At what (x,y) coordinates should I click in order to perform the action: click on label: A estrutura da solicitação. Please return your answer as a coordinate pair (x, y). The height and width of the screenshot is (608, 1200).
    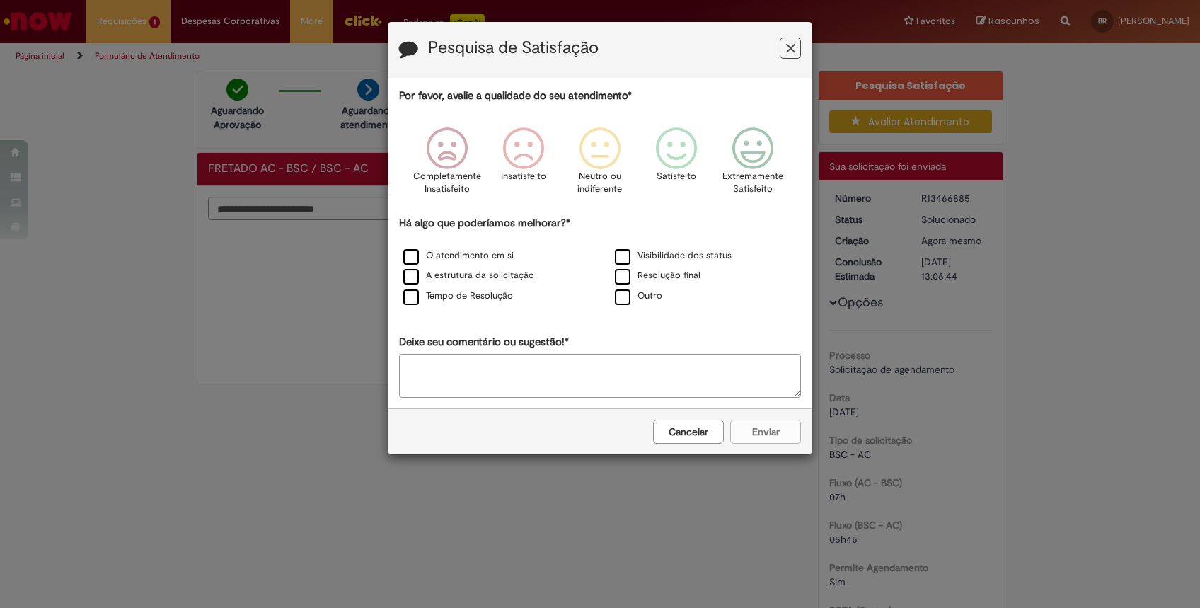
    Looking at the image, I should click on (468, 275).